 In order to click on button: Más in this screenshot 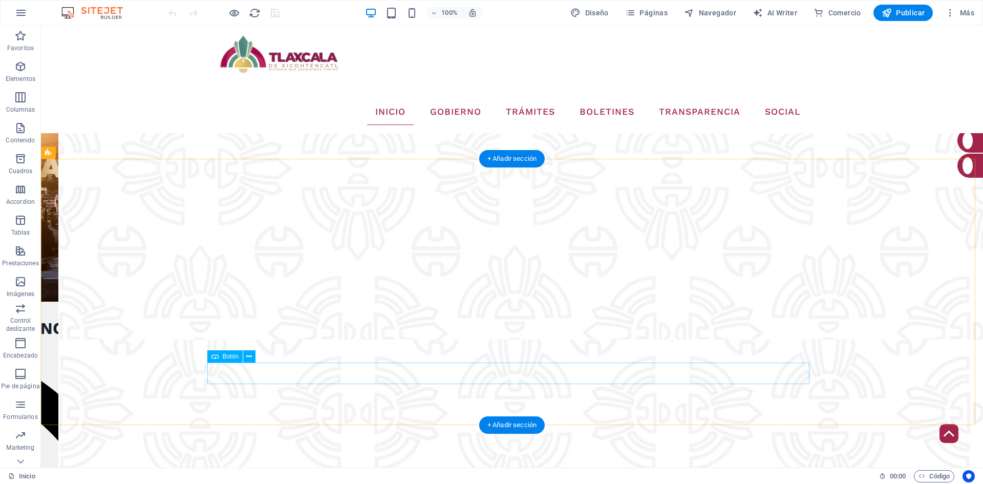, I will do `click(959, 13)`.